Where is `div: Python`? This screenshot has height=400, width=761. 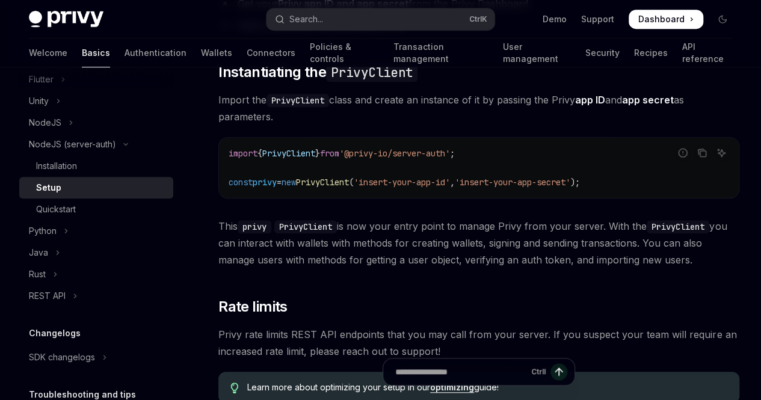 div: Python is located at coordinates (43, 231).